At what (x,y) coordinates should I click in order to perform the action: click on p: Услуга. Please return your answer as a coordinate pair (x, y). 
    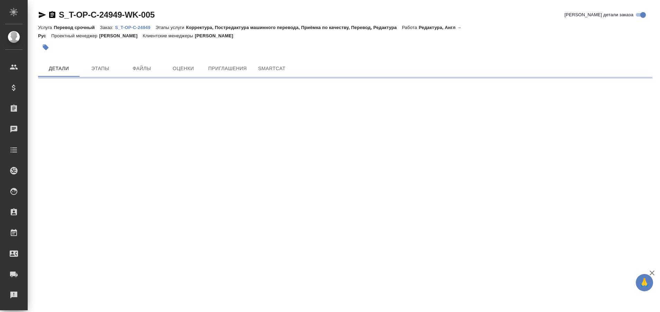
    Looking at the image, I should click on (46, 27).